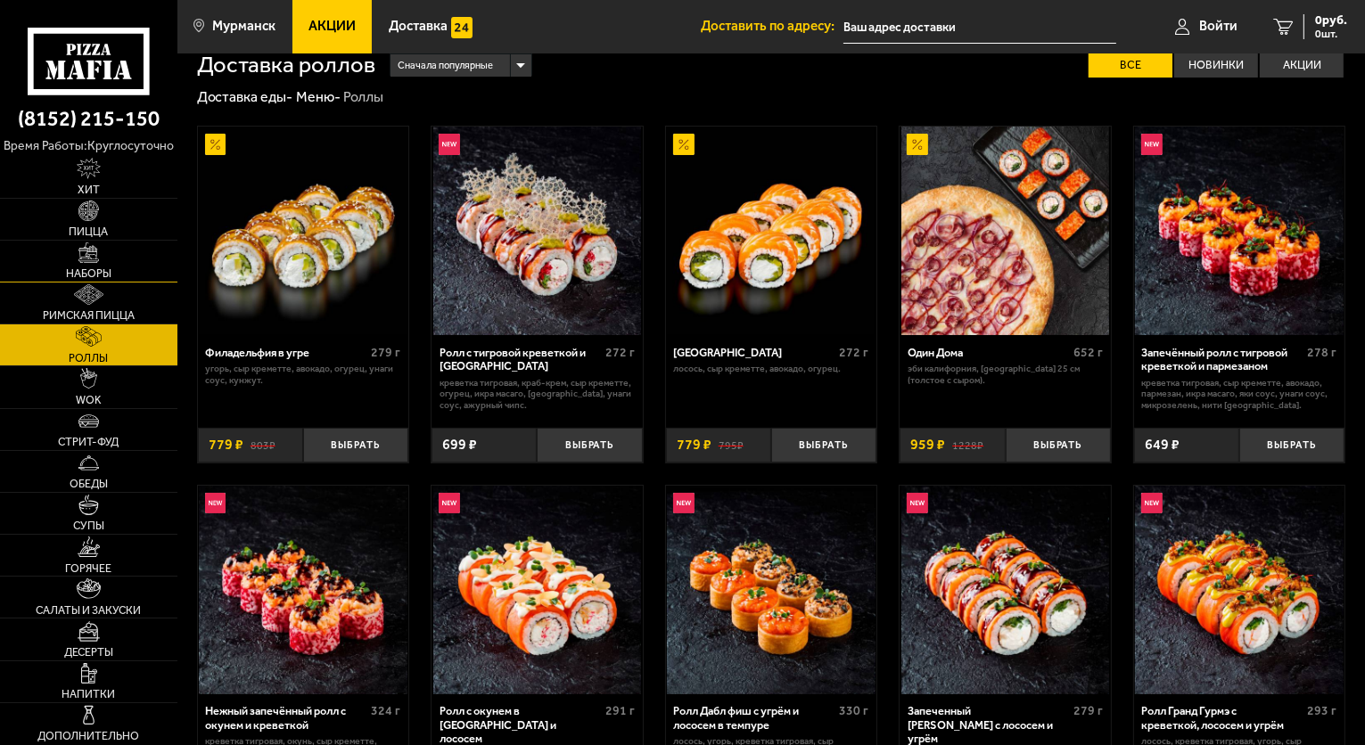 Image resolution: width=1365 pixels, height=745 pixels. I want to click on span: Салаты и закуски, so click(89, 611).